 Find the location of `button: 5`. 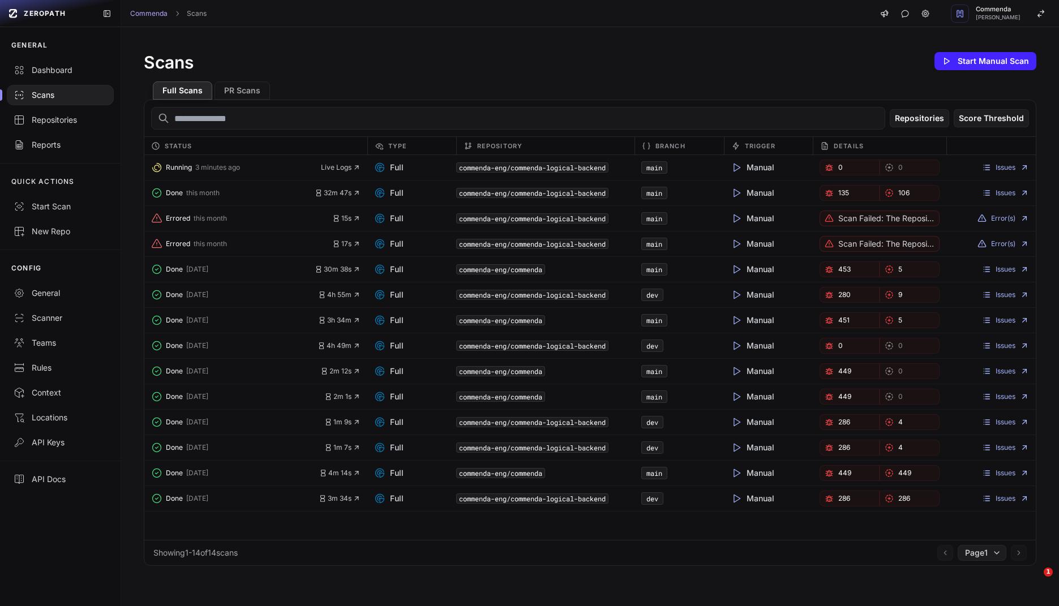

button: 5 is located at coordinates (910, 270).